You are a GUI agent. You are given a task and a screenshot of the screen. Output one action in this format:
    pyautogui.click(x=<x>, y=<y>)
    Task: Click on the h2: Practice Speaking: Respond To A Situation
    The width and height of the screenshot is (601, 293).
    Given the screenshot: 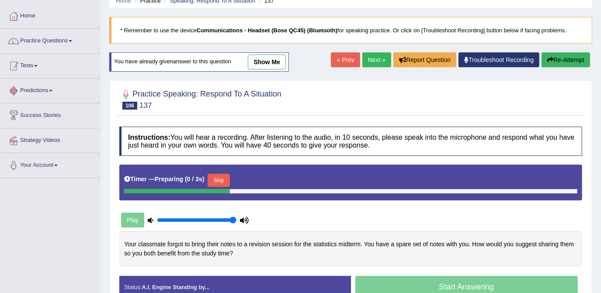 What is the action you would take?
    pyautogui.click(x=200, y=99)
    